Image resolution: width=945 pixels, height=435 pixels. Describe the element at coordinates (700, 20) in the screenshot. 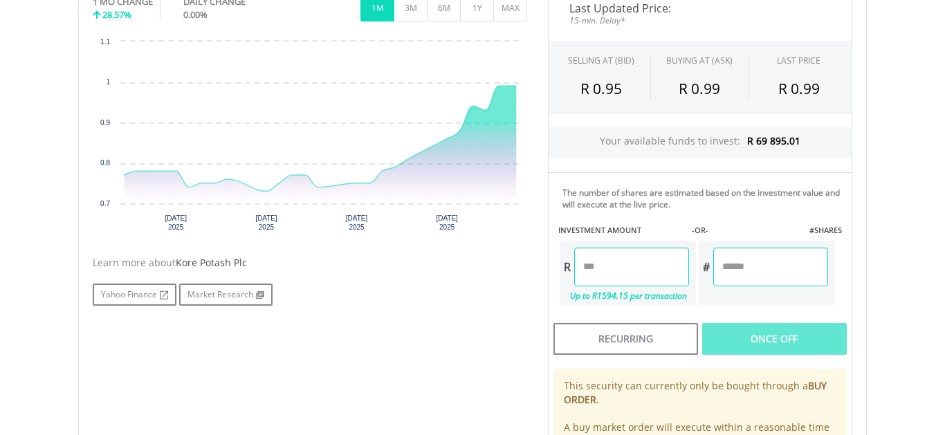

I see `span: 15-min. Delay*` at that location.